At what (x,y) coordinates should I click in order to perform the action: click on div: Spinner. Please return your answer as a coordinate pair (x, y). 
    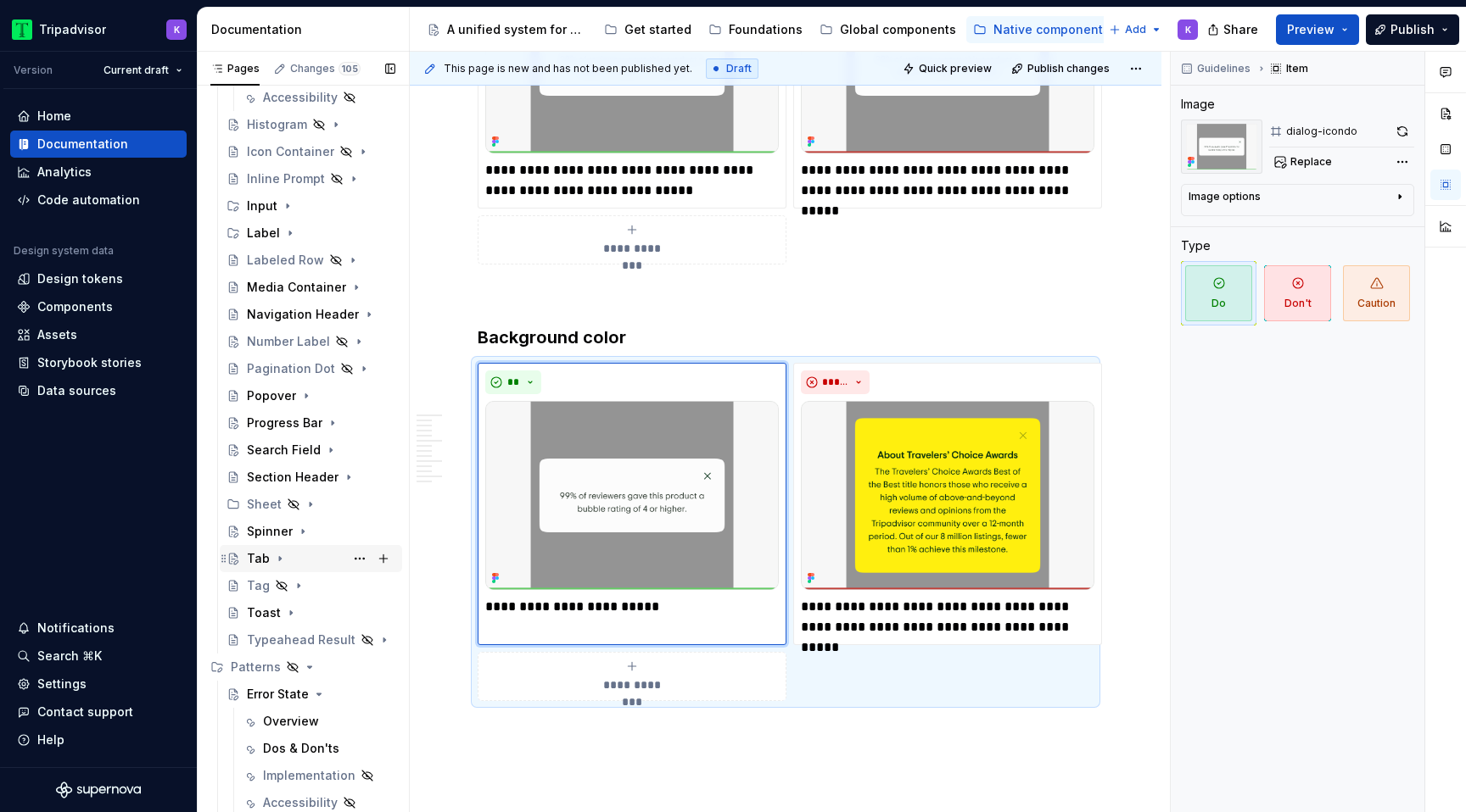
    Looking at the image, I should click on (270, 532).